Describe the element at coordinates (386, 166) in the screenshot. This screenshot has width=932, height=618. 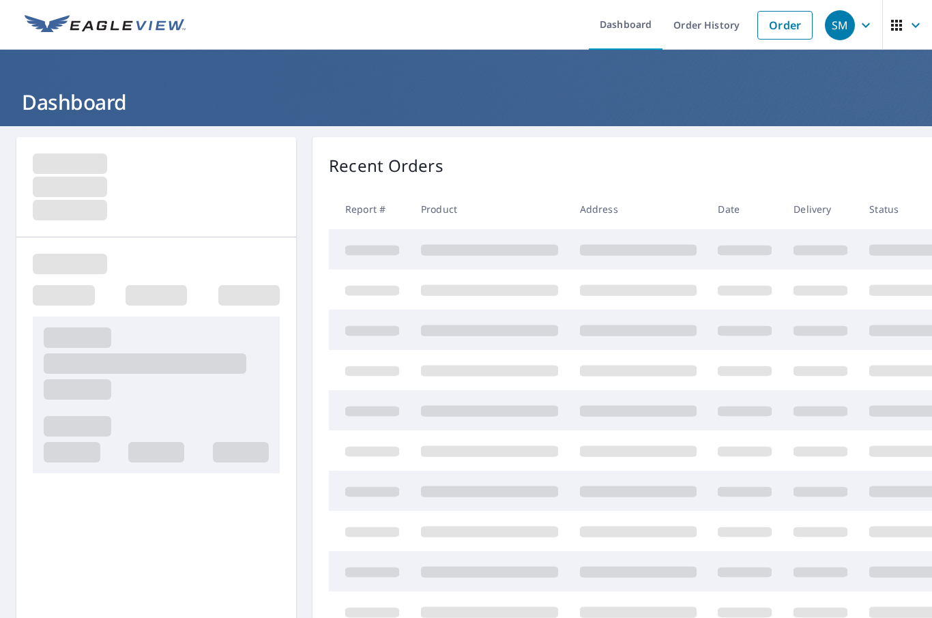
I see `p: Recent Orders` at that location.